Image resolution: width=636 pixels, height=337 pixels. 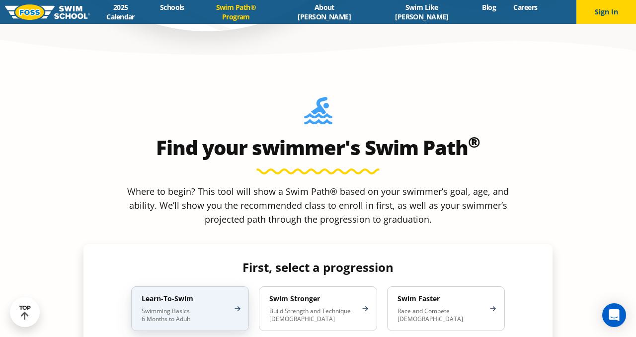 I want to click on a: Careers, so click(x=525, y=7).